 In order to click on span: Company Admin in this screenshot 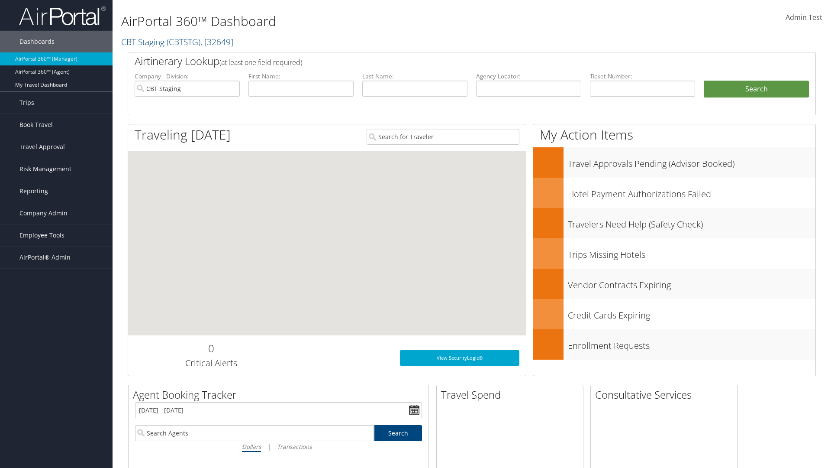, I will do `click(43, 213)`.